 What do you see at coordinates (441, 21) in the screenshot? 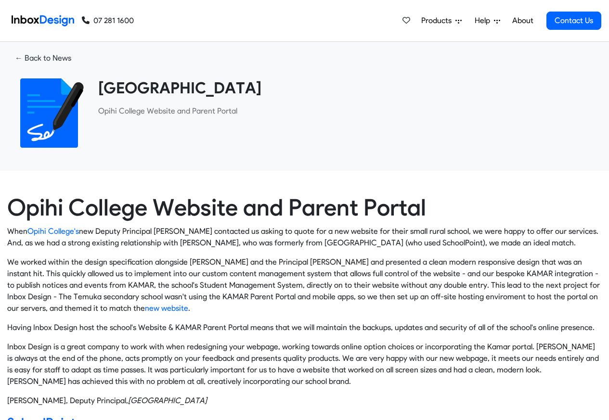
I see `a: Products` at bounding box center [441, 21].